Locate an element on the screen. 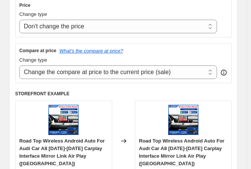  i: What's the compare at price? is located at coordinates (91, 51).